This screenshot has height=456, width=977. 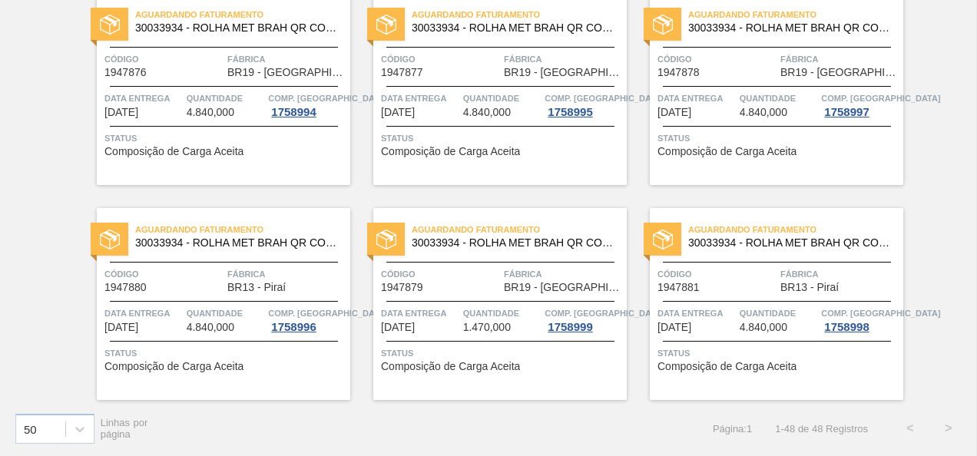 I want to click on span: 1947881, so click(x=678, y=287).